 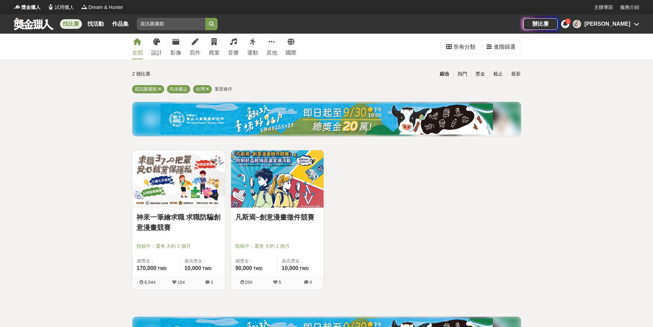 I want to click on a: 國際, so click(x=291, y=46).